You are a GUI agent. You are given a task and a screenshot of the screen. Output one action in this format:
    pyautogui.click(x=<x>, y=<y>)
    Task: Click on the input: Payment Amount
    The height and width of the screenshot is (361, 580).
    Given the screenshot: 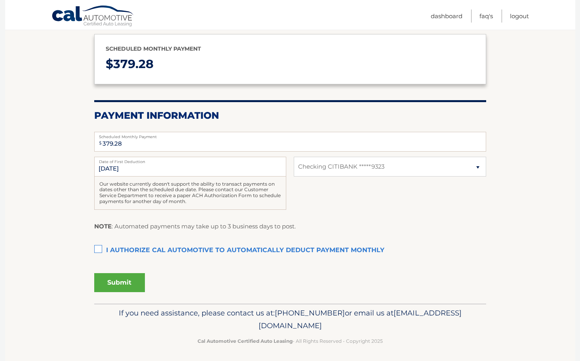 What is the action you would take?
    pyautogui.click(x=290, y=142)
    